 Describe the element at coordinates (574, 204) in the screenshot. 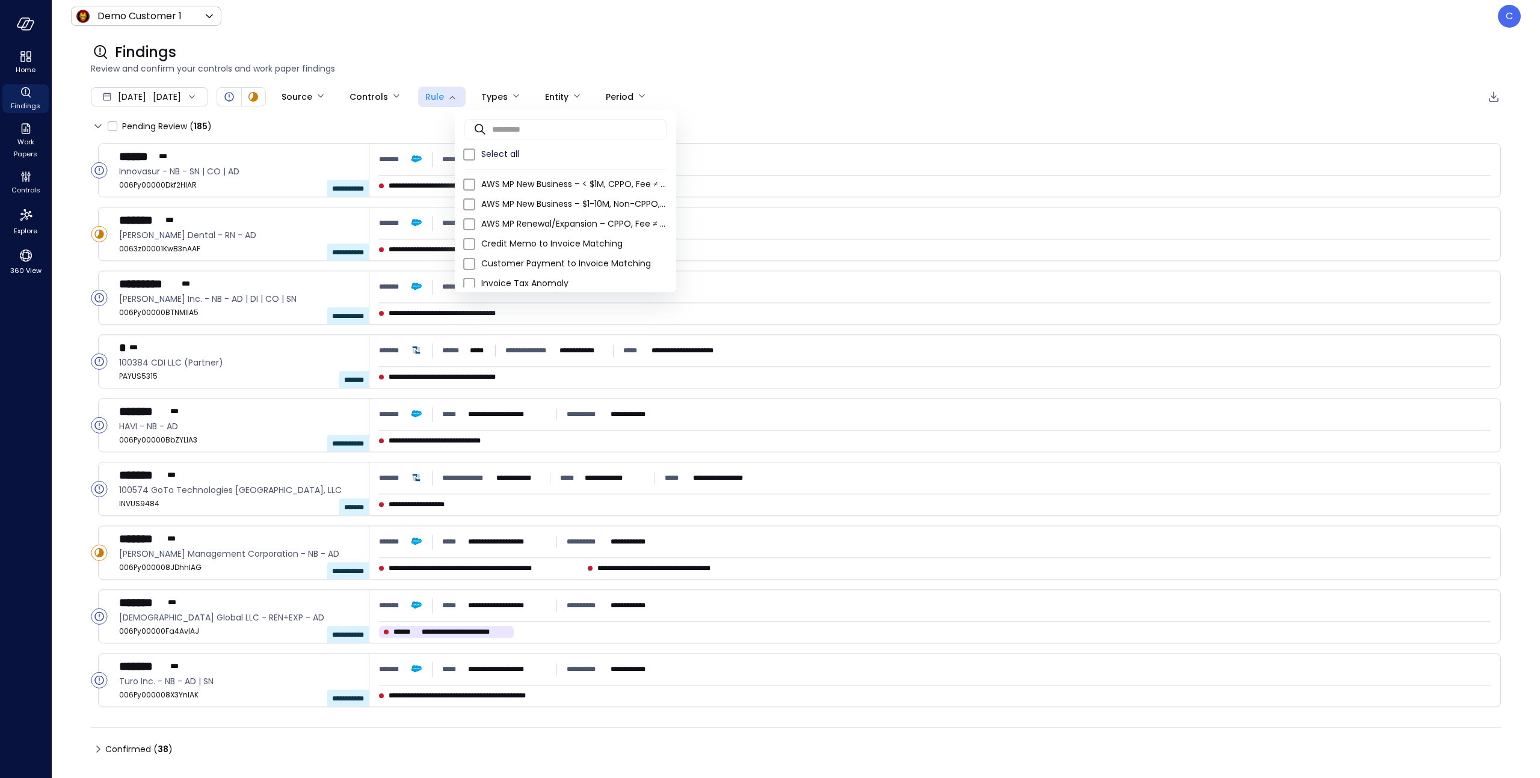

I see `div: AWS MP New Business – $1-10M, Non-CPPO, Fee ≠ 2%` at that location.